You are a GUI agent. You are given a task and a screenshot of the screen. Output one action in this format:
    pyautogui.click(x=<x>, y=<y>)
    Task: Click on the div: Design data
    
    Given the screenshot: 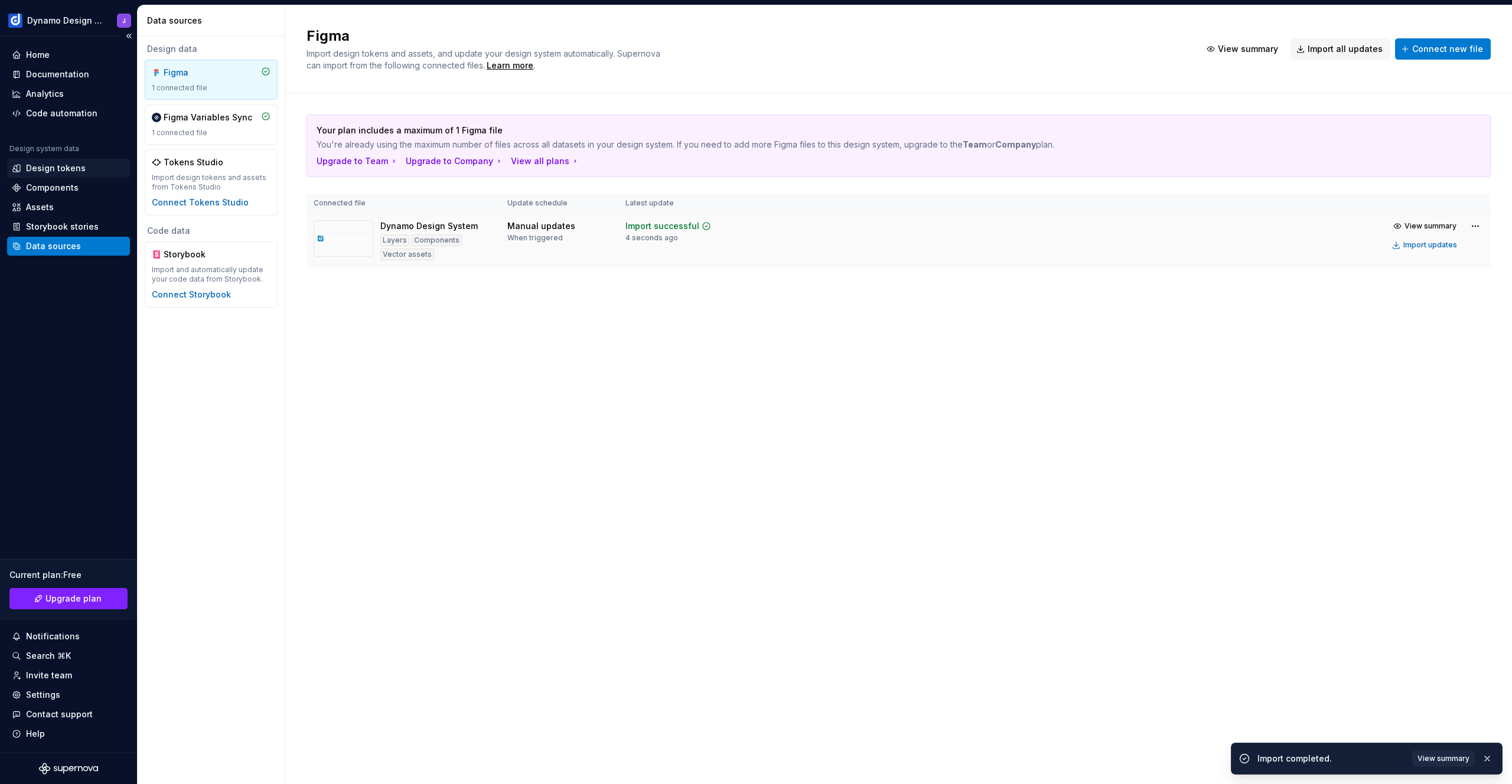 What is the action you would take?
    pyautogui.click(x=211, y=49)
    